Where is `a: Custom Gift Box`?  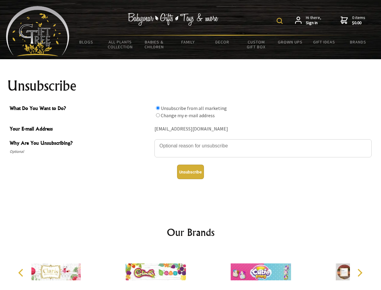 a: Custom Gift Box is located at coordinates (256, 44).